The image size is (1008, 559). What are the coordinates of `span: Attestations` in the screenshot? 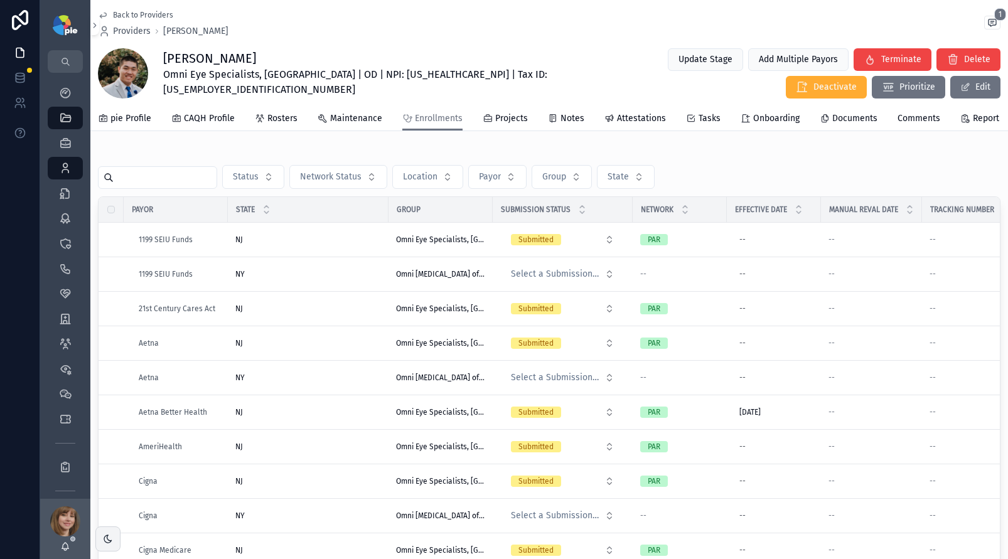 It's located at (641, 119).